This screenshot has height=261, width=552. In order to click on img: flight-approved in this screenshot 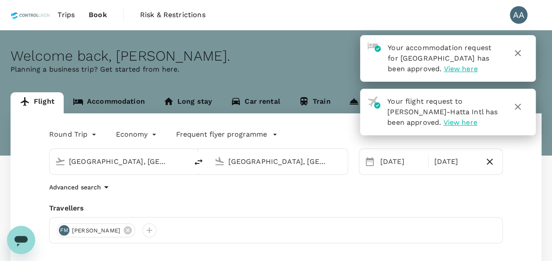, I will do `click(374, 102)`.